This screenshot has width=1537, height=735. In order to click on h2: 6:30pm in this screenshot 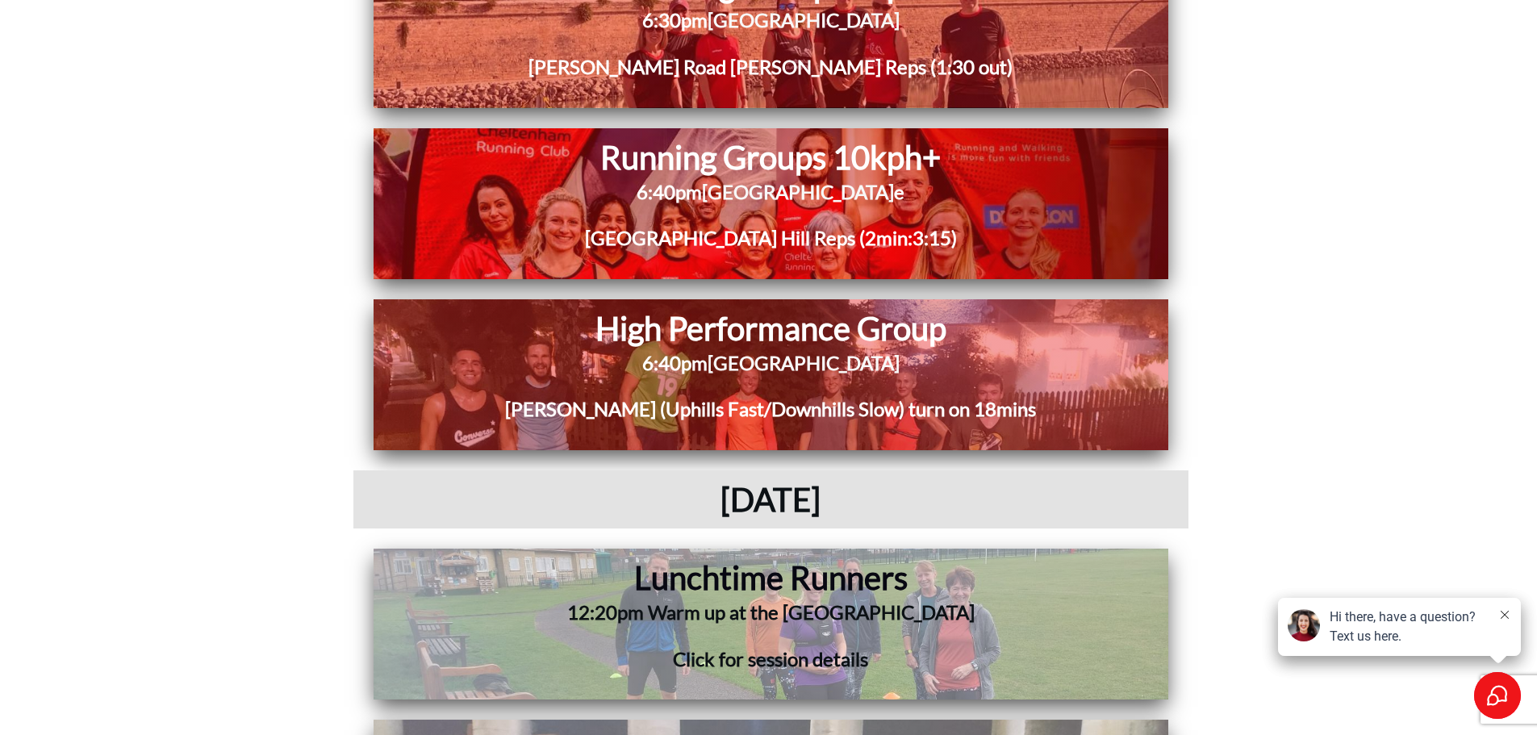, I will do `click(770, 30)`.